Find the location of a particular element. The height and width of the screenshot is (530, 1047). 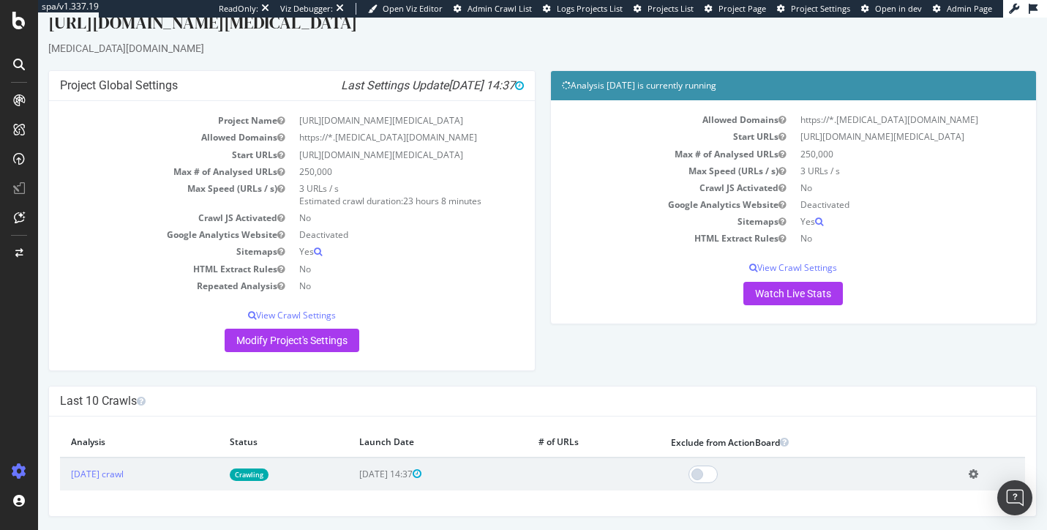

h4: Project Global Settings is located at coordinates (254, 68).